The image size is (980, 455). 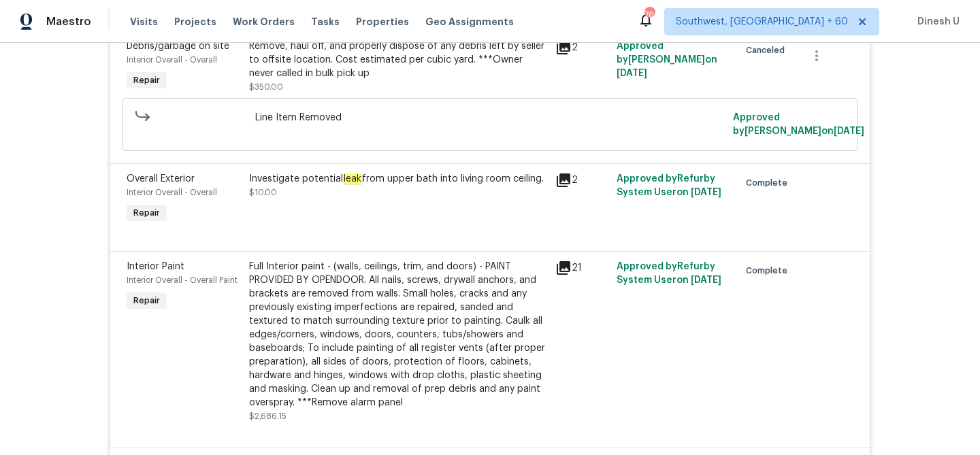 What do you see at coordinates (767, 50) in the screenshot?
I see `span: Canceled` at bounding box center [767, 50].